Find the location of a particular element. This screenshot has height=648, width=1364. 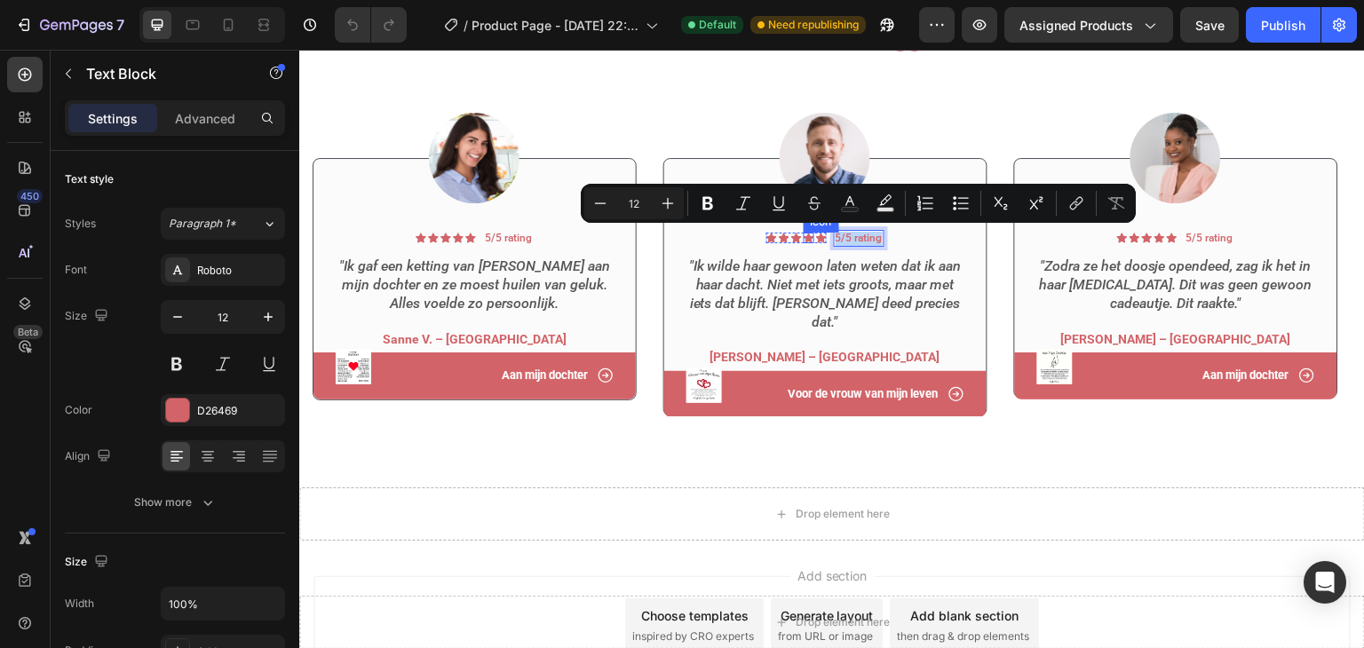

div: Font is located at coordinates (75, 270).